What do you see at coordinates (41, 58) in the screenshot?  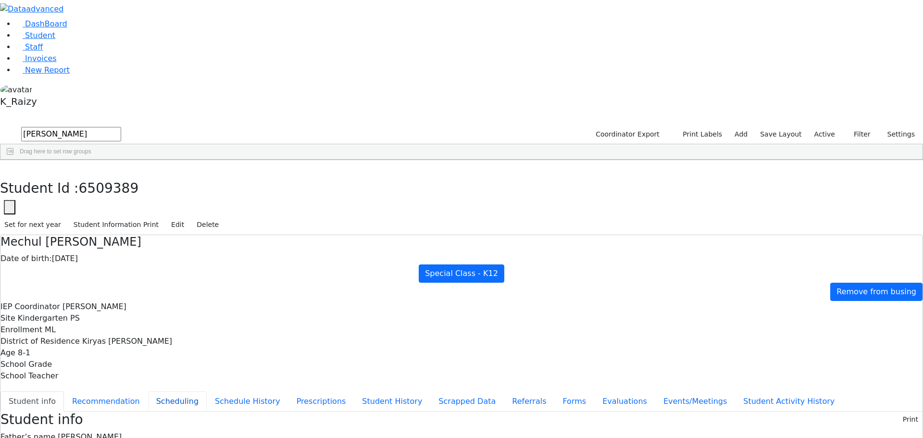 I see `span: Invoices` at bounding box center [41, 58].